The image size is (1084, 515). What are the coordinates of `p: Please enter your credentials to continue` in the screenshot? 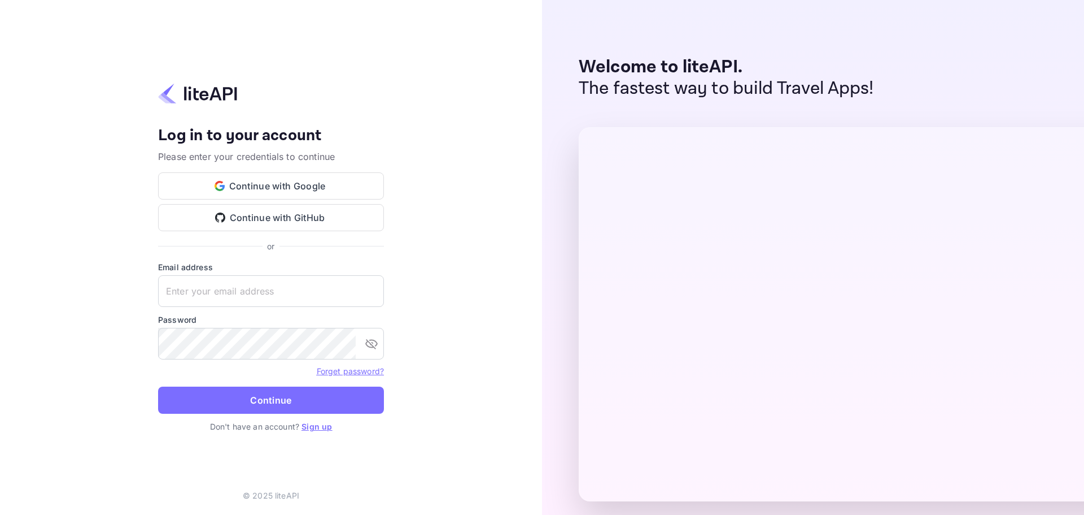 It's located at (271, 156).